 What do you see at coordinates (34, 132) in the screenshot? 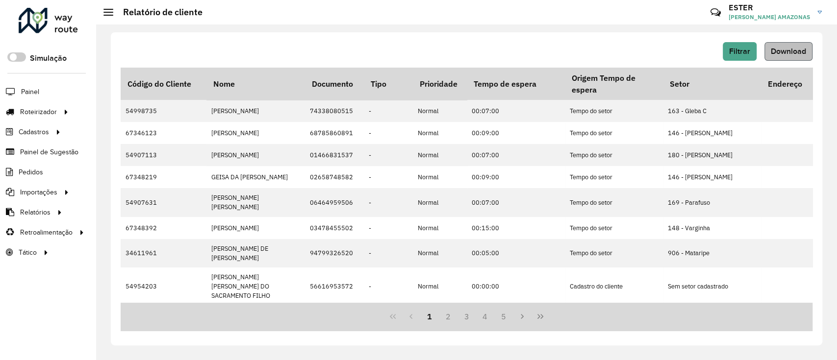
I see `span: Cadastros` at bounding box center [34, 132].